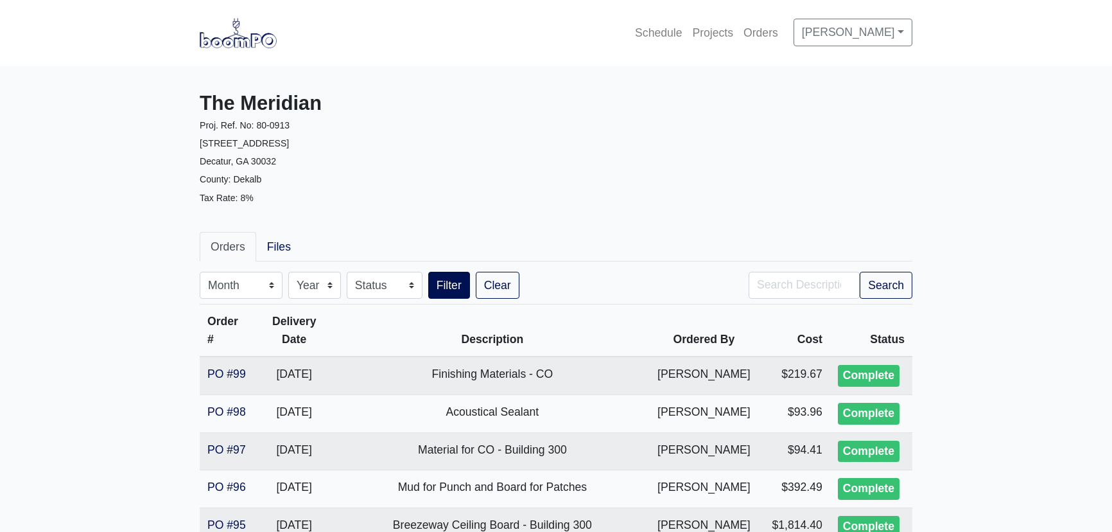 The width and height of the screenshot is (1112, 532). Describe the element at coordinates (245, 125) in the screenshot. I see `small: Proj. Ref. No: 80-0913` at that location.